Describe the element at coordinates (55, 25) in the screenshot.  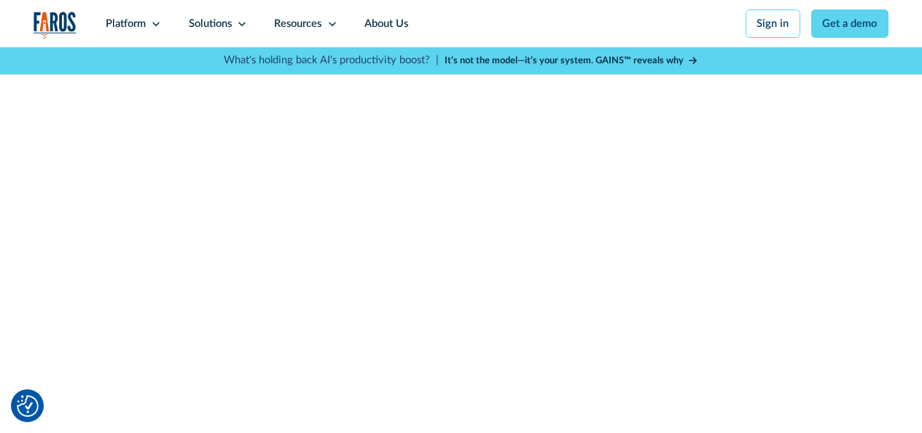
I see `a: home` at that location.